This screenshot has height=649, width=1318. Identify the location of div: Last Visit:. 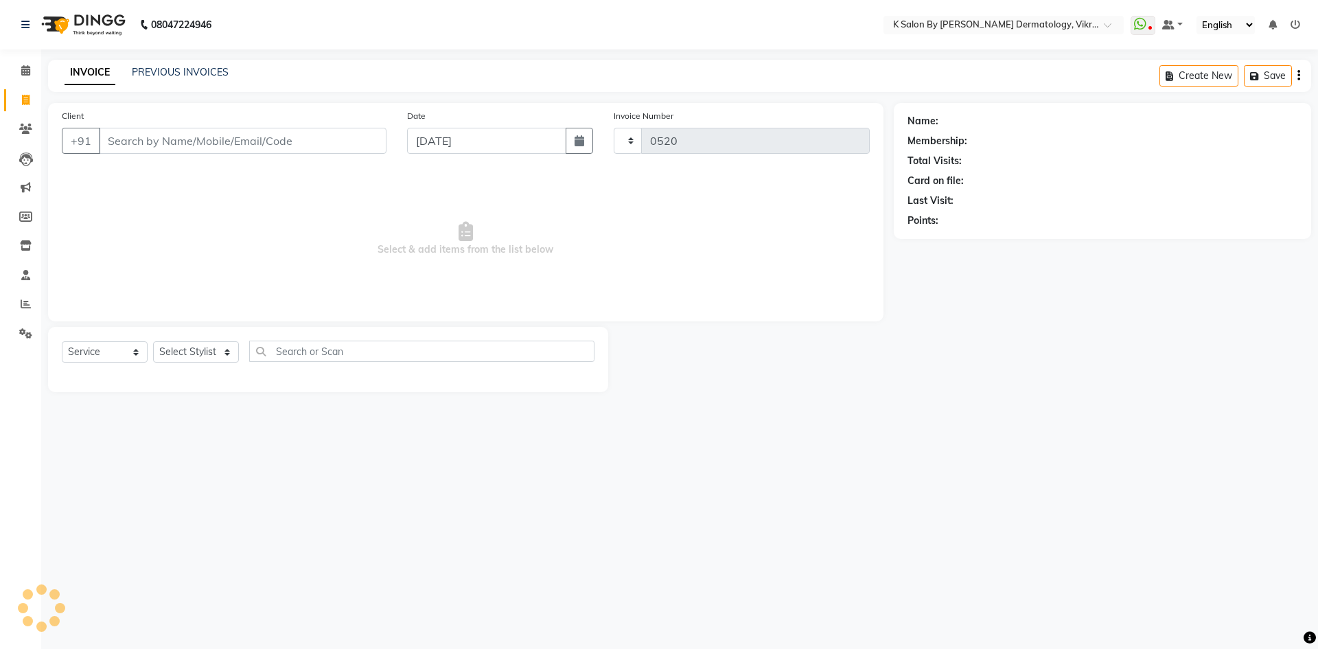
(930, 200).